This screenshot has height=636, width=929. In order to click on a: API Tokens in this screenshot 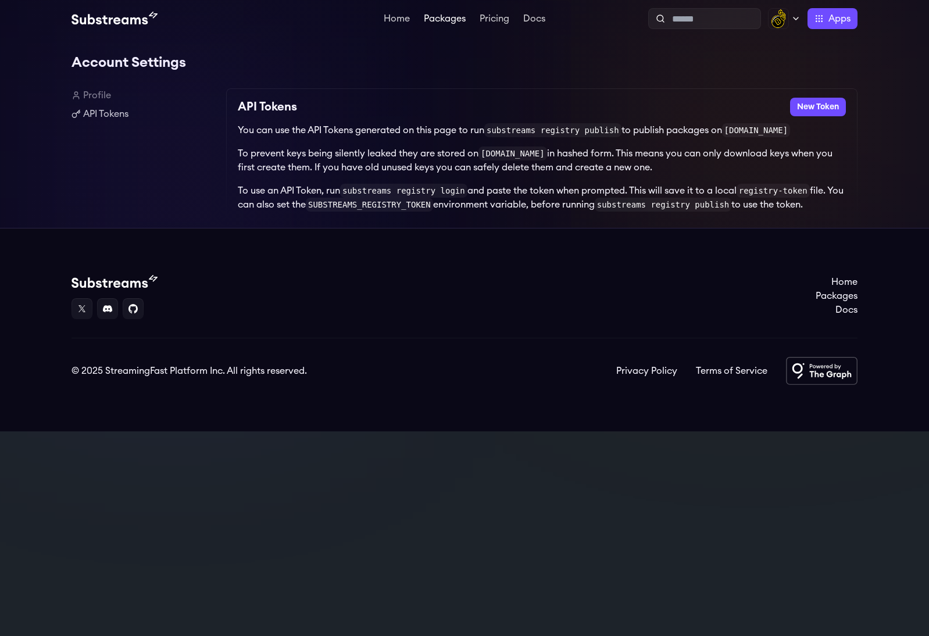, I will do `click(144, 114)`.